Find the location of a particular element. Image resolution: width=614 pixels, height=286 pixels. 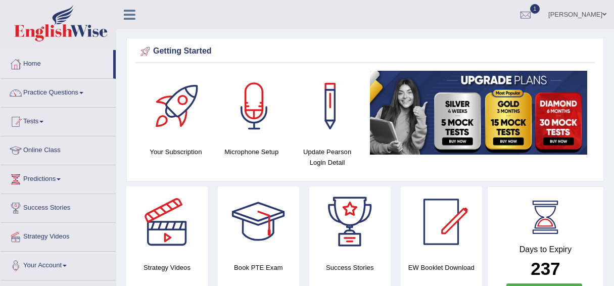

h4: Days to Expiry is located at coordinates (546, 250).